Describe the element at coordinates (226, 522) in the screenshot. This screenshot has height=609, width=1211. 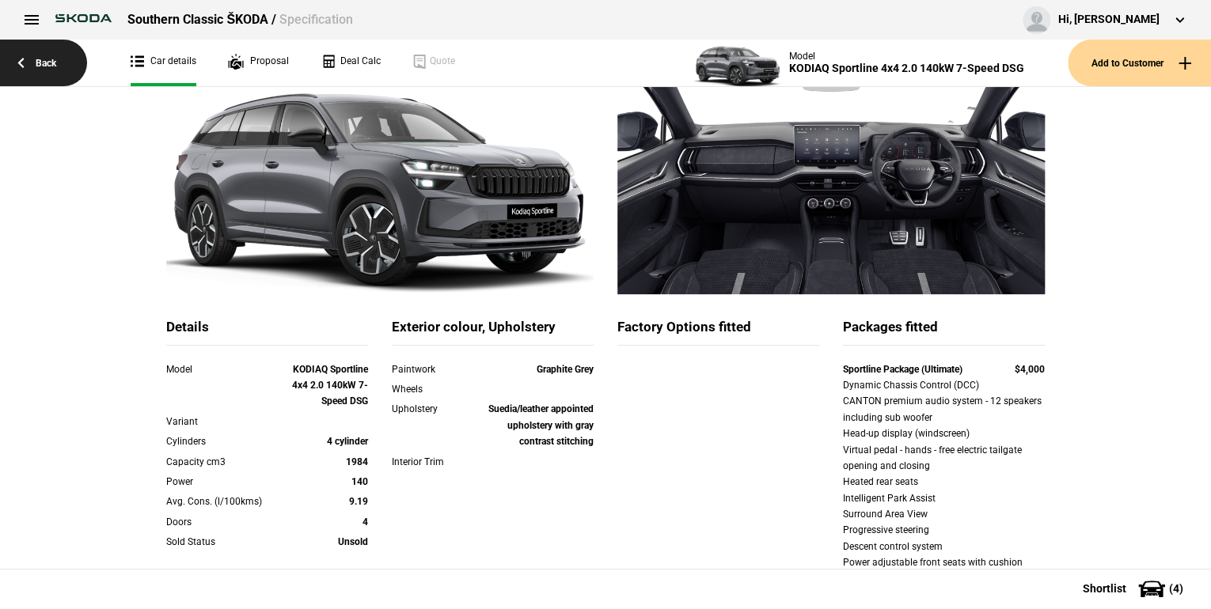
I see `div: Doors` at that location.